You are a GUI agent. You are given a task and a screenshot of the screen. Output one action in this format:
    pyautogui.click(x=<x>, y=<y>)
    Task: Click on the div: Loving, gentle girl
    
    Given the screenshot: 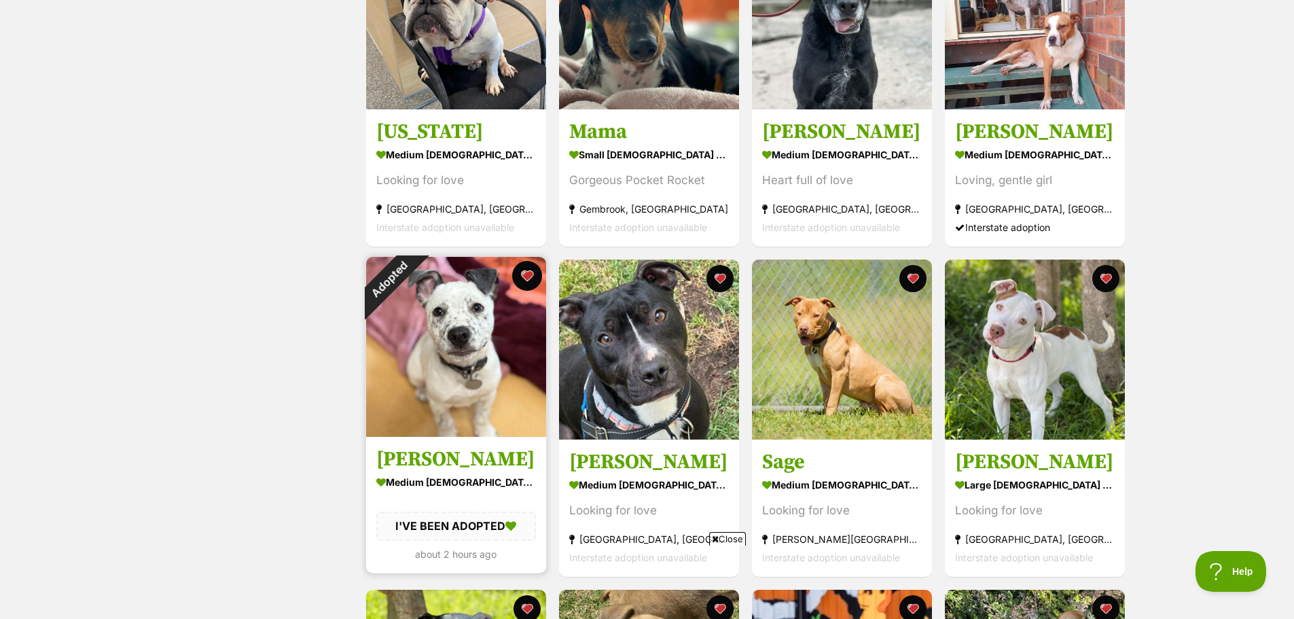 What is the action you would take?
    pyautogui.click(x=1035, y=180)
    